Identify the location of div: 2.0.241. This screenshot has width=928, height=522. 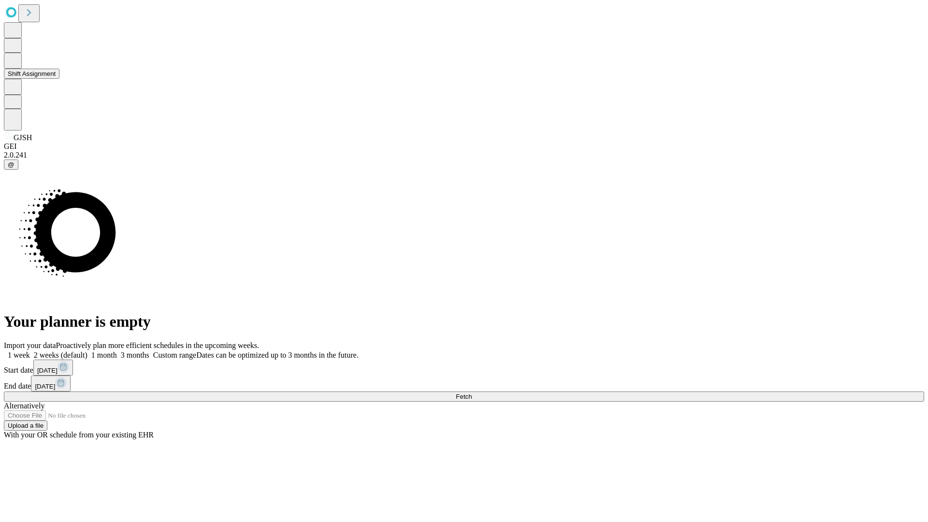
(464, 155).